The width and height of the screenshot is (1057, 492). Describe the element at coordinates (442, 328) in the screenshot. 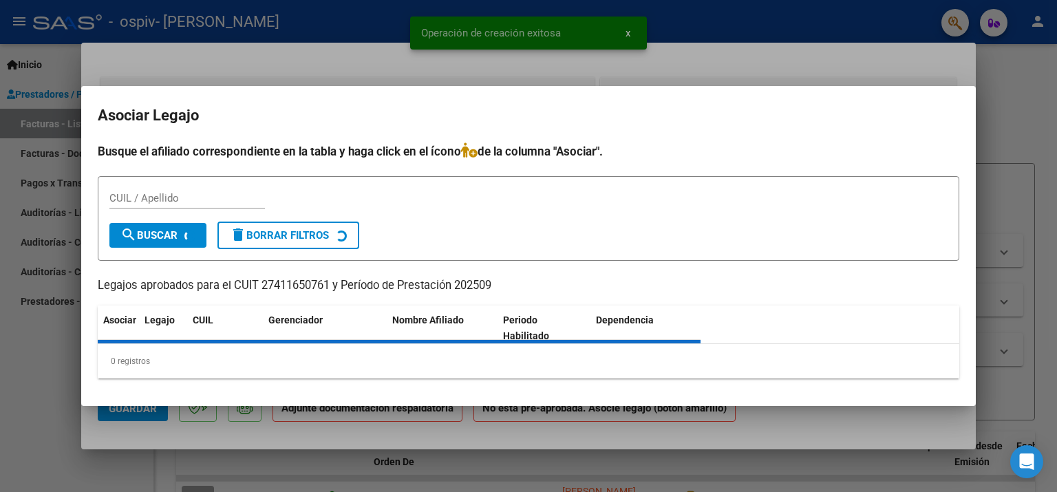

I see `datatable-header-cell: Nombre Afiliado` at that location.